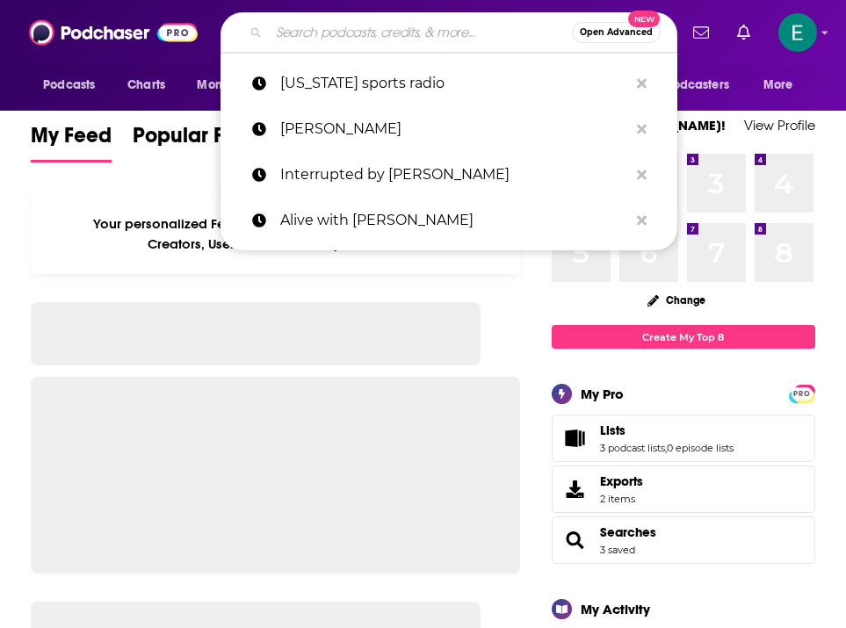 This screenshot has height=628, width=846. What do you see at coordinates (454, 221) in the screenshot?
I see `p: Alive with Steve Burns` at bounding box center [454, 221].